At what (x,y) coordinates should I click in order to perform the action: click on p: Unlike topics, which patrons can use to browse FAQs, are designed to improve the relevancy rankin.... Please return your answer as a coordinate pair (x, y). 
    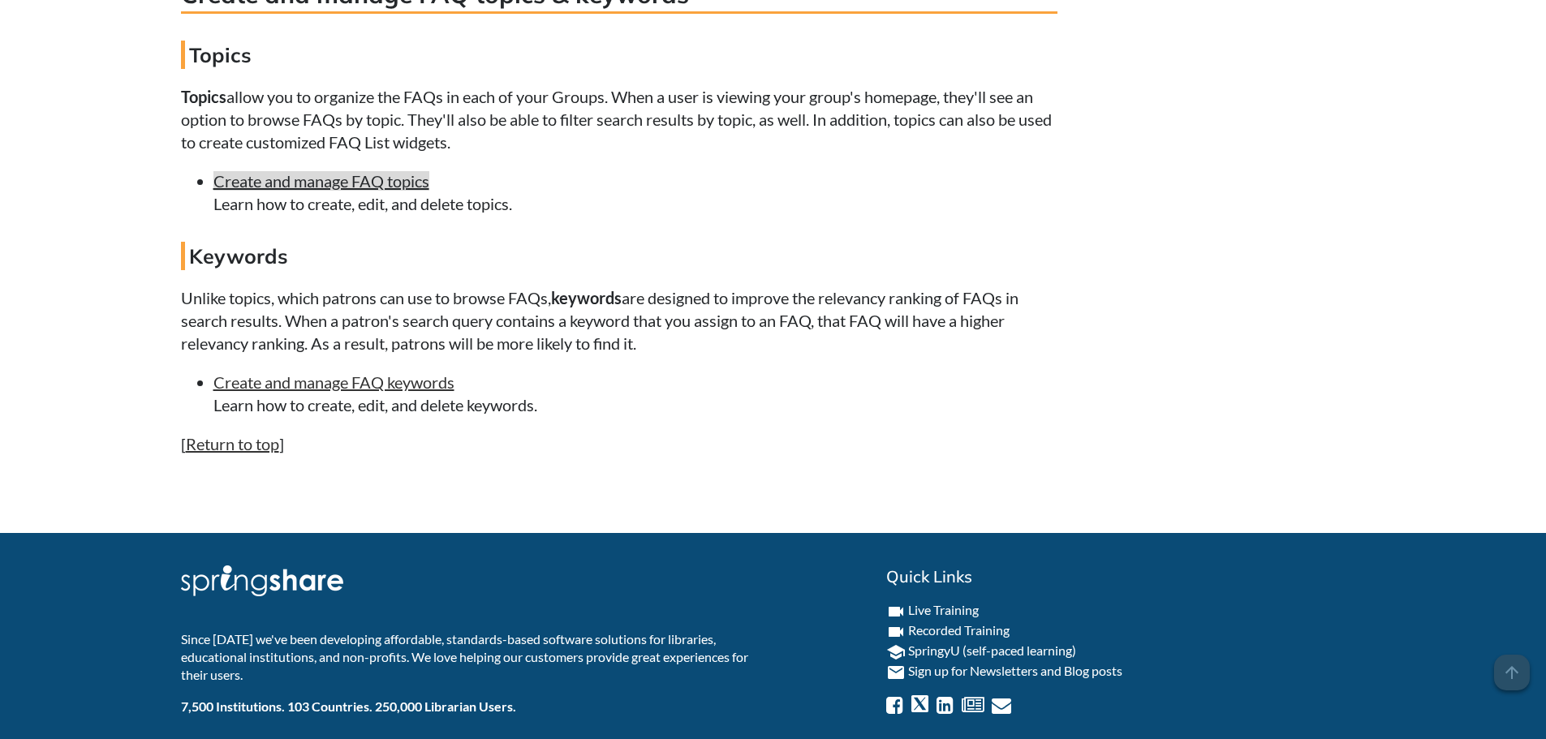
    Looking at the image, I should click on (619, 321).